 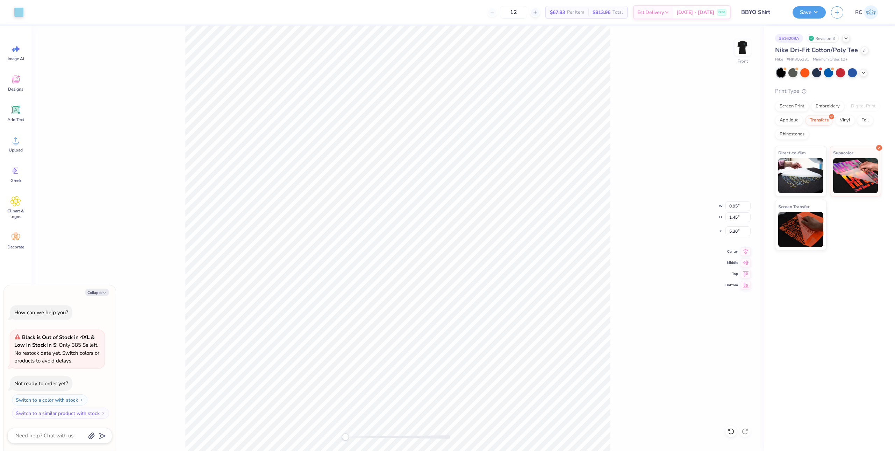 What do you see at coordinates (16, 180) in the screenshot?
I see `span: Greek` at bounding box center [16, 180].